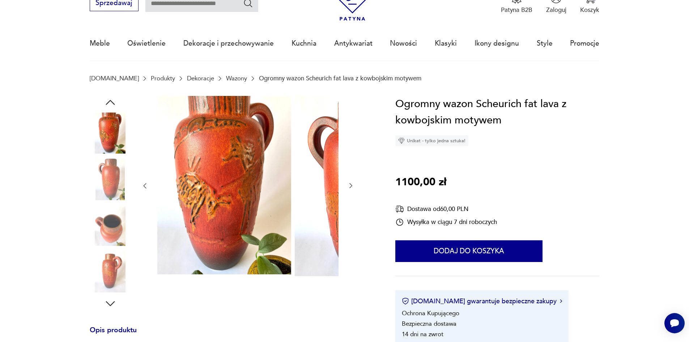 Image resolution: width=689 pixels, height=342 pixels. What do you see at coordinates (557, 10) in the screenshot?
I see `p: Zaloguj` at bounding box center [557, 10].